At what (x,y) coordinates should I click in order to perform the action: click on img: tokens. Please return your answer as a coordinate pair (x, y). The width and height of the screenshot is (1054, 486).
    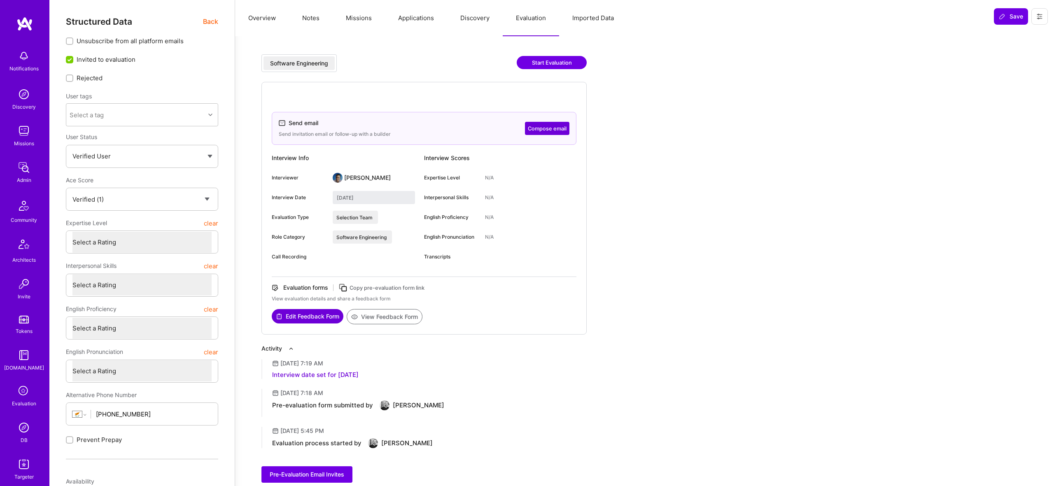
    Looking at the image, I should click on (24, 319).